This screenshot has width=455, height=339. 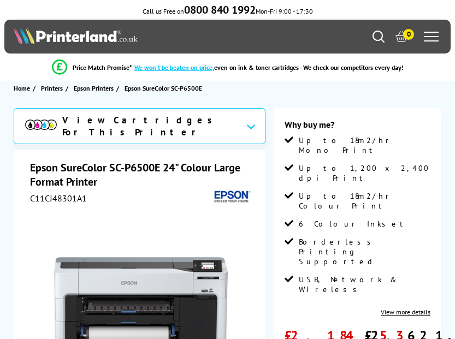 What do you see at coordinates (231, 197) in the screenshot?
I see `img: Epson` at bounding box center [231, 197].